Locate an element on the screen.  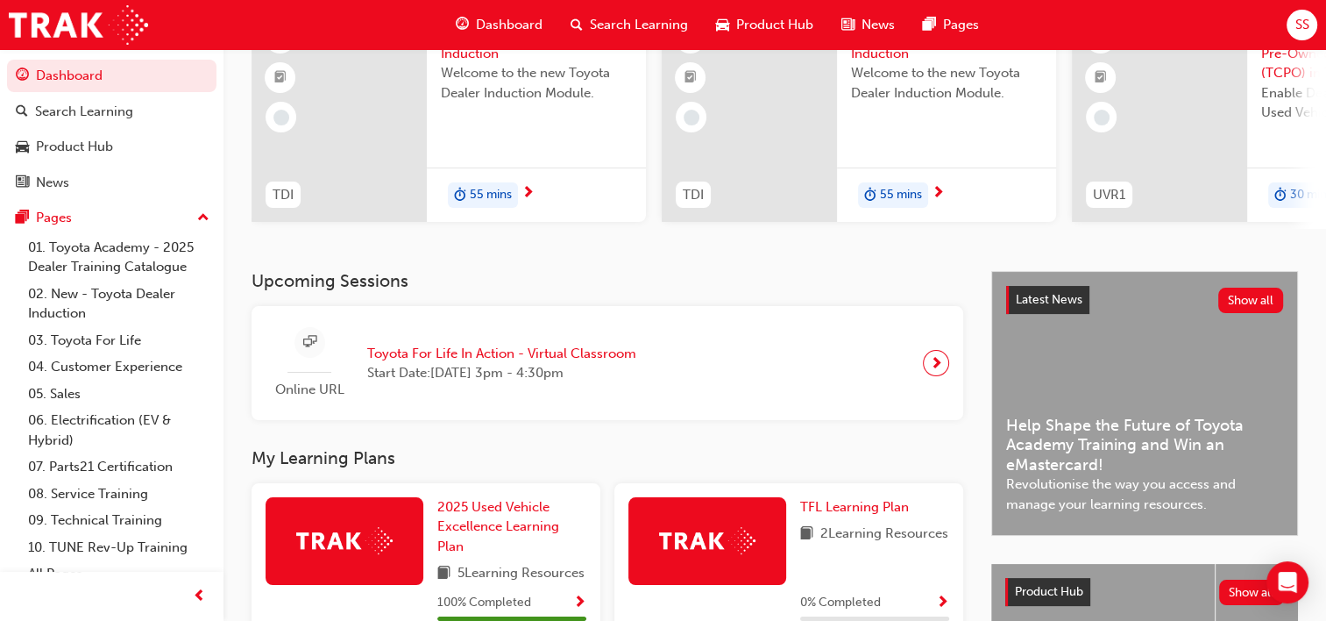
a: Search Learning is located at coordinates (111, 111).